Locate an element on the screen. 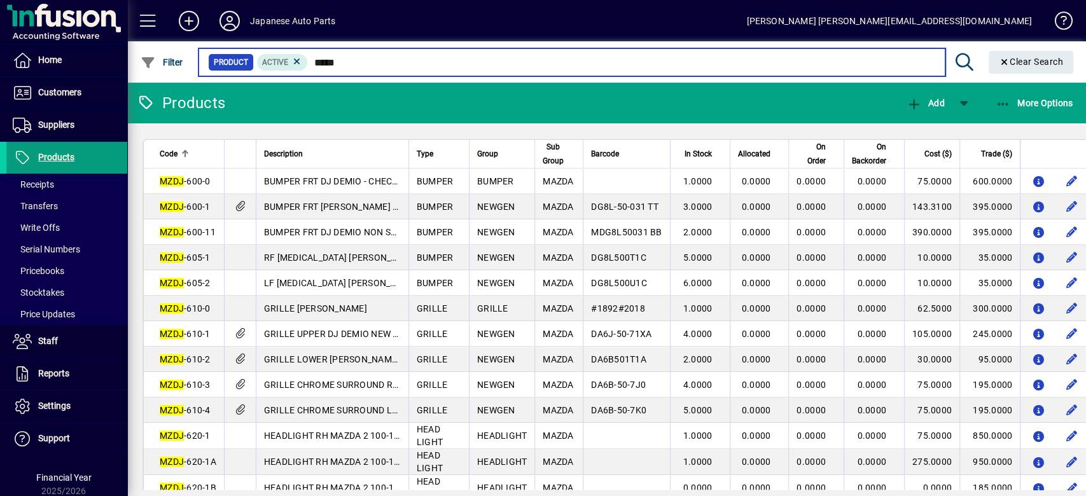 Image resolution: width=1086 pixels, height=496 pixels. span: DA6J-50-71XA is located at coordinates (621, 334).